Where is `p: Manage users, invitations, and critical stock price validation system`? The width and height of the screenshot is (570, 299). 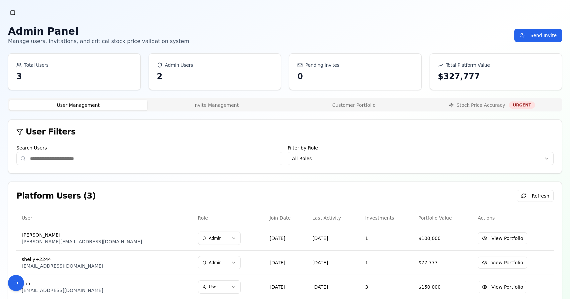
p: Manage users, invitations, and critical stock price validation system is located at coordinates (99, 41).